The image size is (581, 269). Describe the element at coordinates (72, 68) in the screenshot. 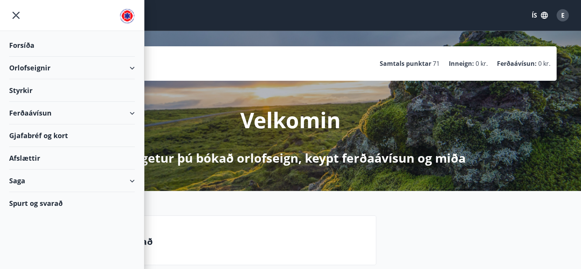

I see `div: Orlofseignir` at that location.